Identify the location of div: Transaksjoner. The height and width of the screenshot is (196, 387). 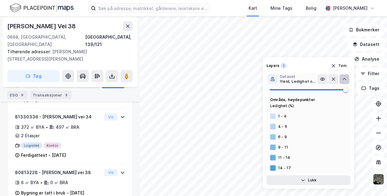
(51, 95).